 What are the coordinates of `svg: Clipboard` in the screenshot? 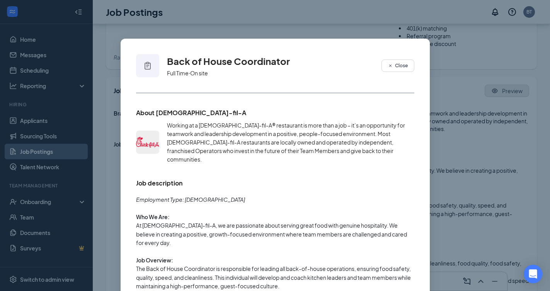 It's located at (148, 66).